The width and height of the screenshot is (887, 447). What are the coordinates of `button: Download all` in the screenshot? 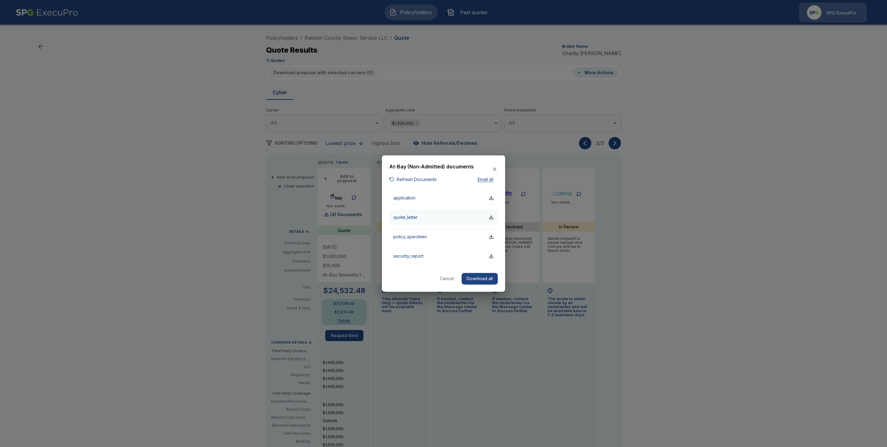 It's located at (480, 279).